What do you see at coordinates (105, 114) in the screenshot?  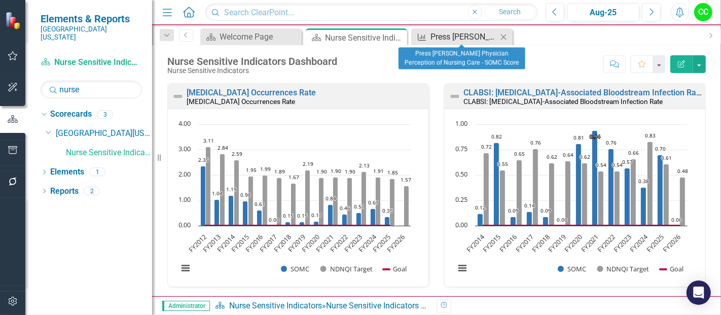 I see `div: 3` at bounding box center [105, 114].